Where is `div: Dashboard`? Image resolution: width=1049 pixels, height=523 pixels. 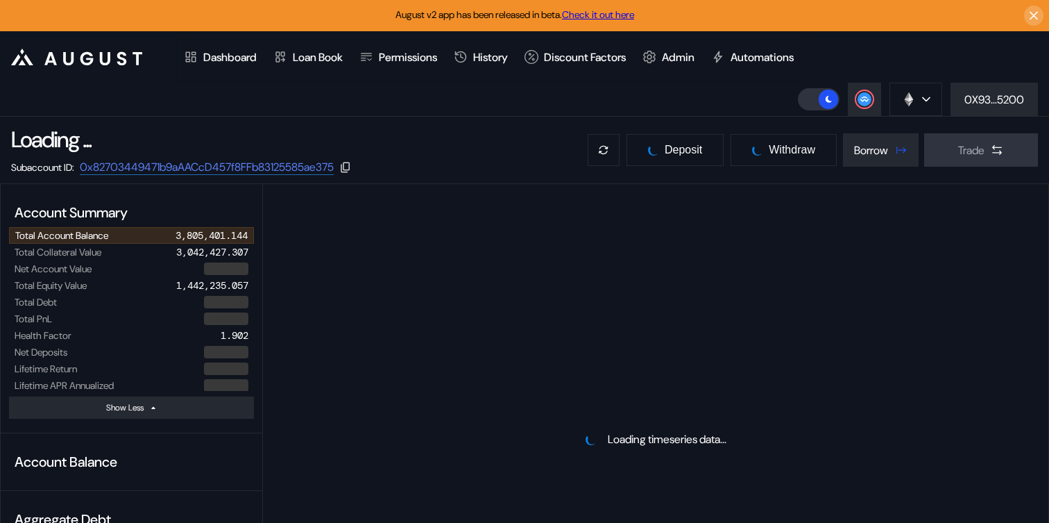
div: Dashboard is located at coordinates (230, 57).